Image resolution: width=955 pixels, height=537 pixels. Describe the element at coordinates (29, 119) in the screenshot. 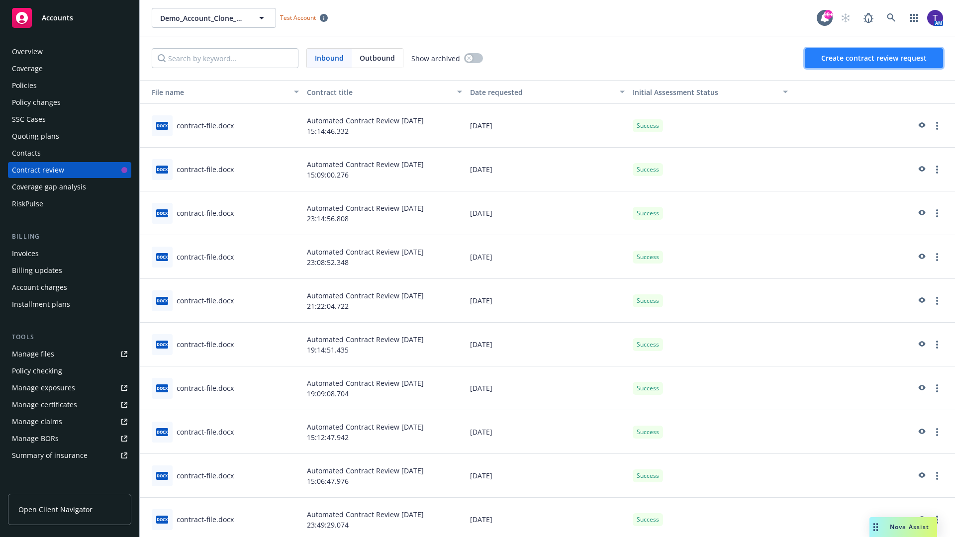

I see `div: SSC Cases` at that location.